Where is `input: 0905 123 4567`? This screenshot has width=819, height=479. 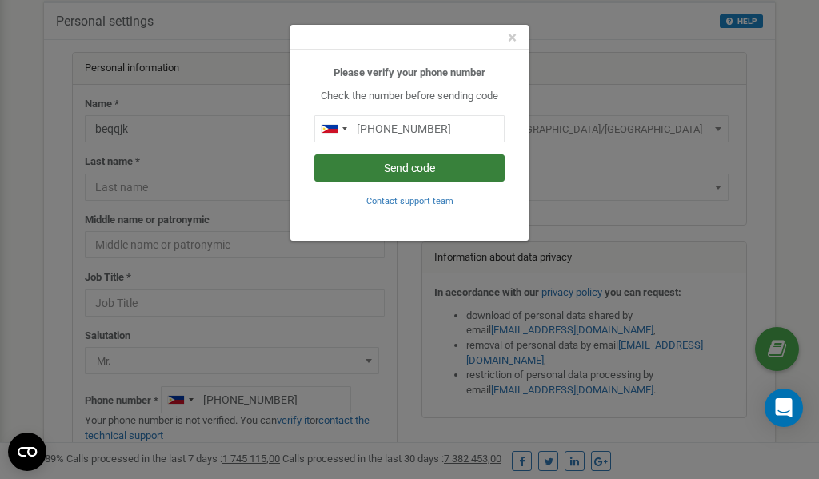
input: 0905 123 4567 is located at coordinates (409, 129).